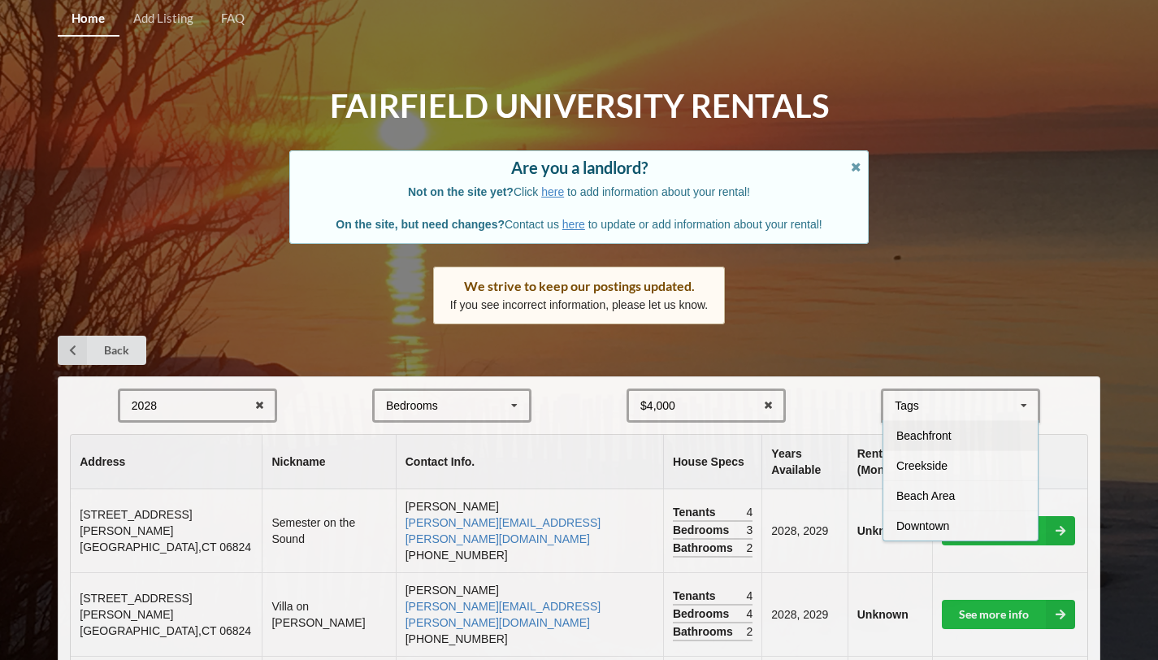 The image size is (1158, 660). Describe the element at coordinates (750, 530) in the screenshot. I see `span: 3` at that location.